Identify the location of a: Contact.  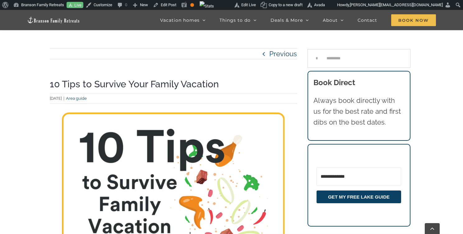
(367, 20).